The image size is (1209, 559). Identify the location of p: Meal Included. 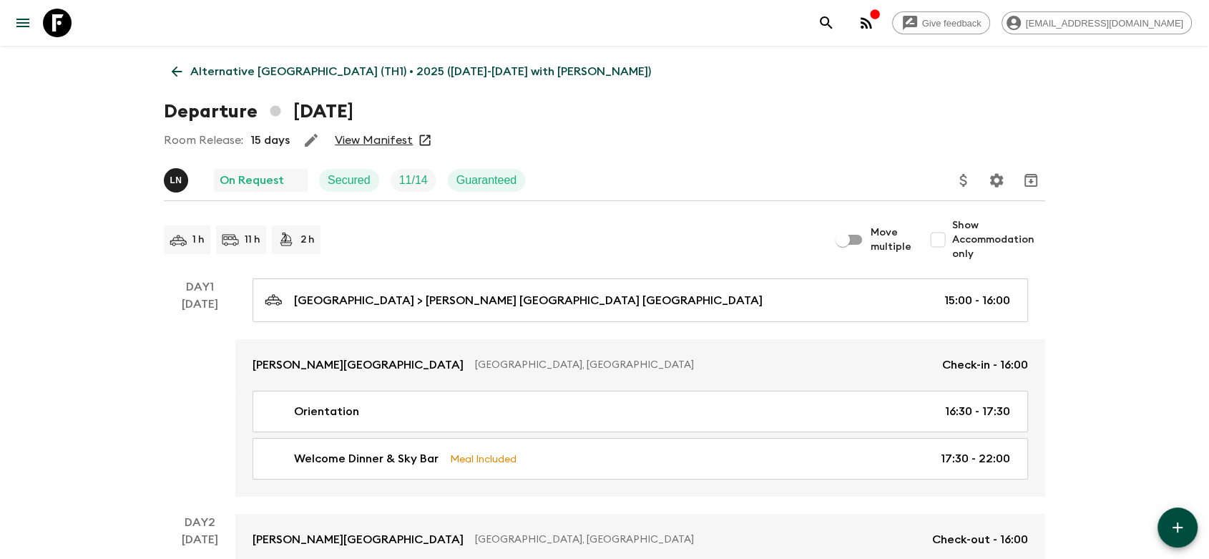
(483, 459).